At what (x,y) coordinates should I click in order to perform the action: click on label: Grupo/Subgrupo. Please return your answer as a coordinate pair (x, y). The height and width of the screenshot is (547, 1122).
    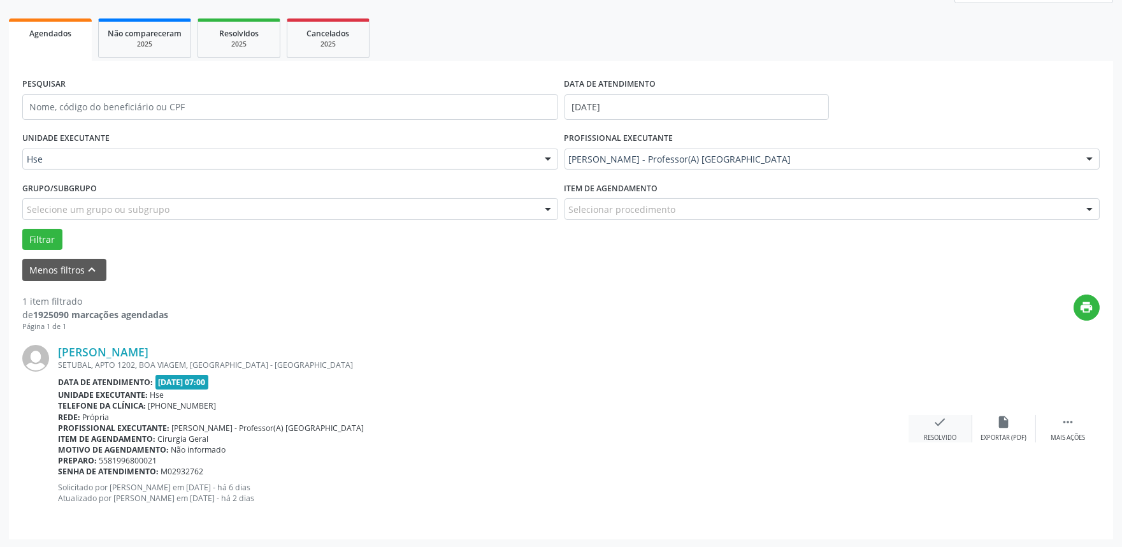
    Looking at the image, I should click on (59, 188).